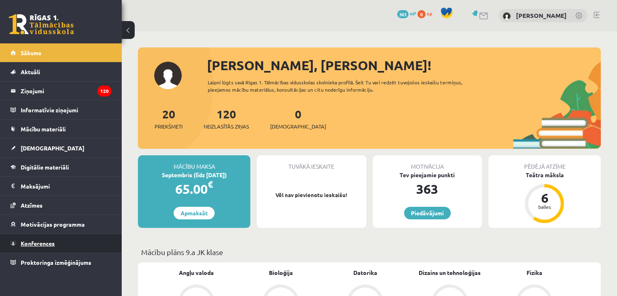  Describe the element at coordinates (66, 186) in the screenshot. I see `legend: Maksājumi` at that location.